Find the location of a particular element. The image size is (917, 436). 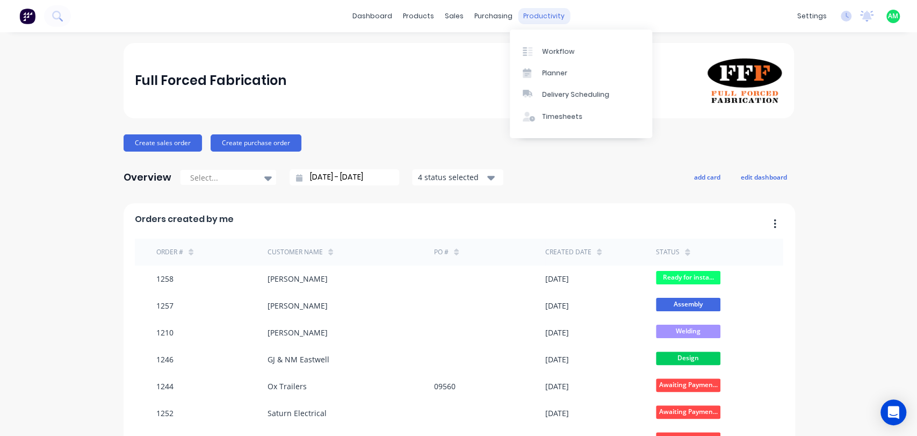

div: 09560 is located at coordinates (445, 386).